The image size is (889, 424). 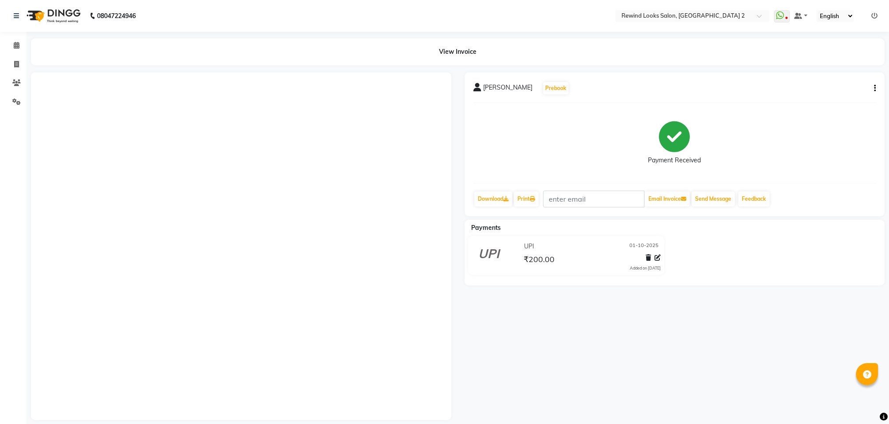 What do you see at coordinates (644, 246) in the screenshot?
I see `span: 01-10-2025` at bounding box center [644, 246].